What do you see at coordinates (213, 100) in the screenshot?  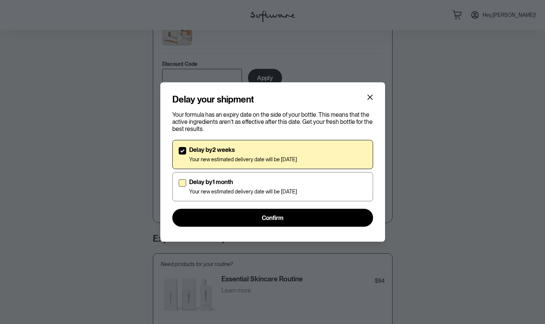 I see `h4: Delay your shipment` at bounding box center [213, 100].